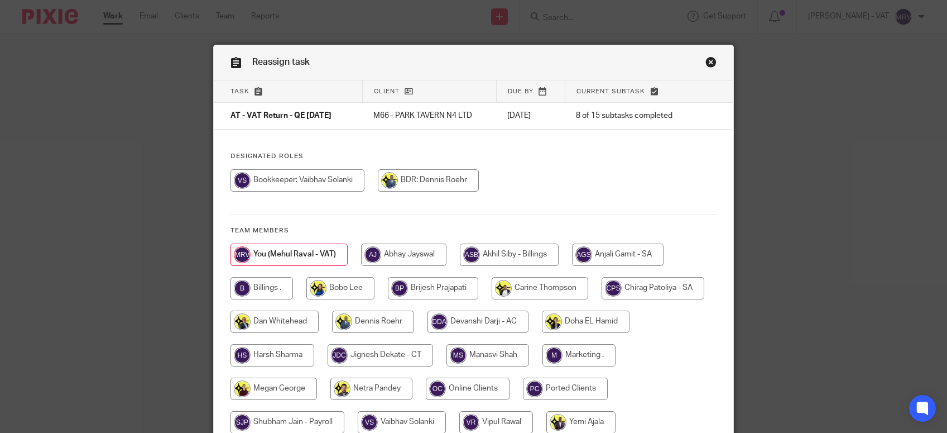 This screenshot has width=947, height=433. I want to click on span: Task, so click(240, 91).